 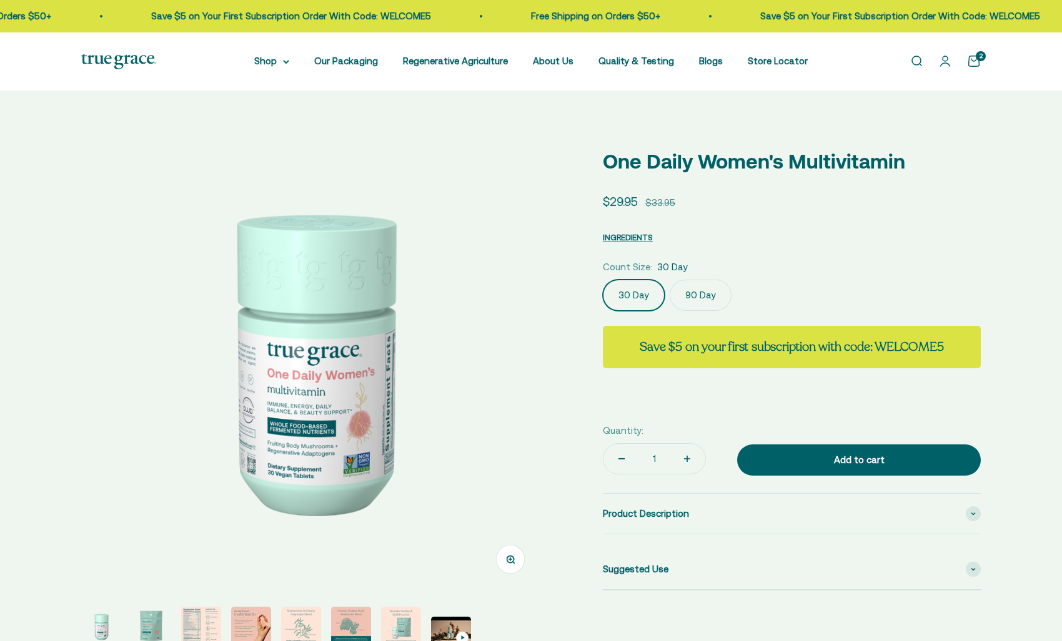 I want to click on legend: Count Size:, so click(x=627, y=267).